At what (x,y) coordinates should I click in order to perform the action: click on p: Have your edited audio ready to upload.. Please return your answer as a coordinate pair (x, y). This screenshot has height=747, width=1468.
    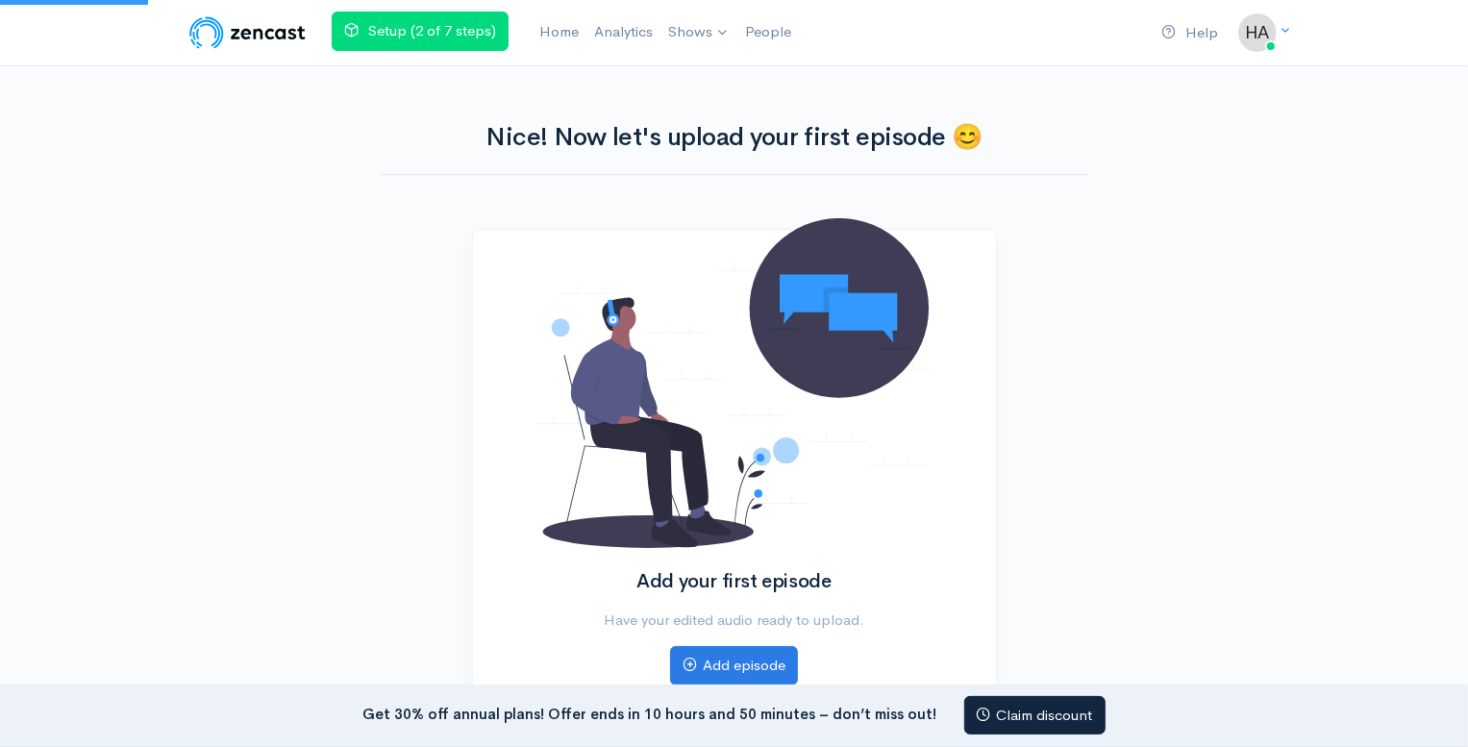
    Looking at the image, I should click on (734, 620).